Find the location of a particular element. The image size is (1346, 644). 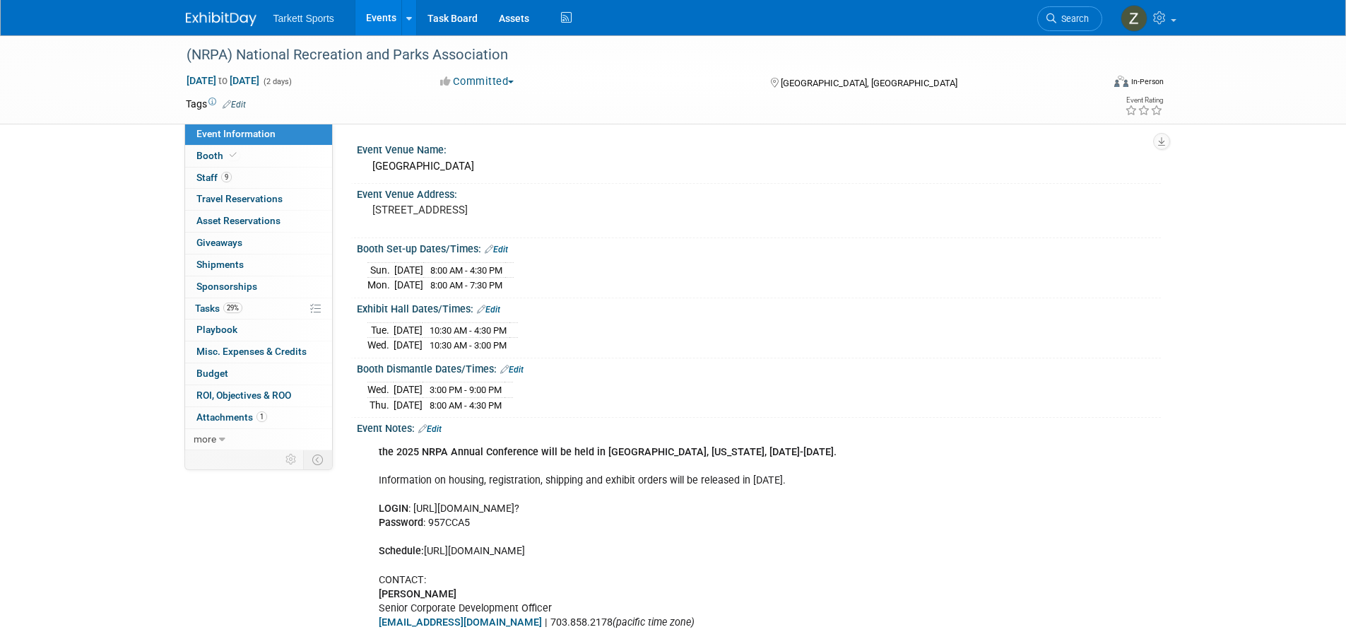

div: Event Format is located at coordinates (1092, 84).